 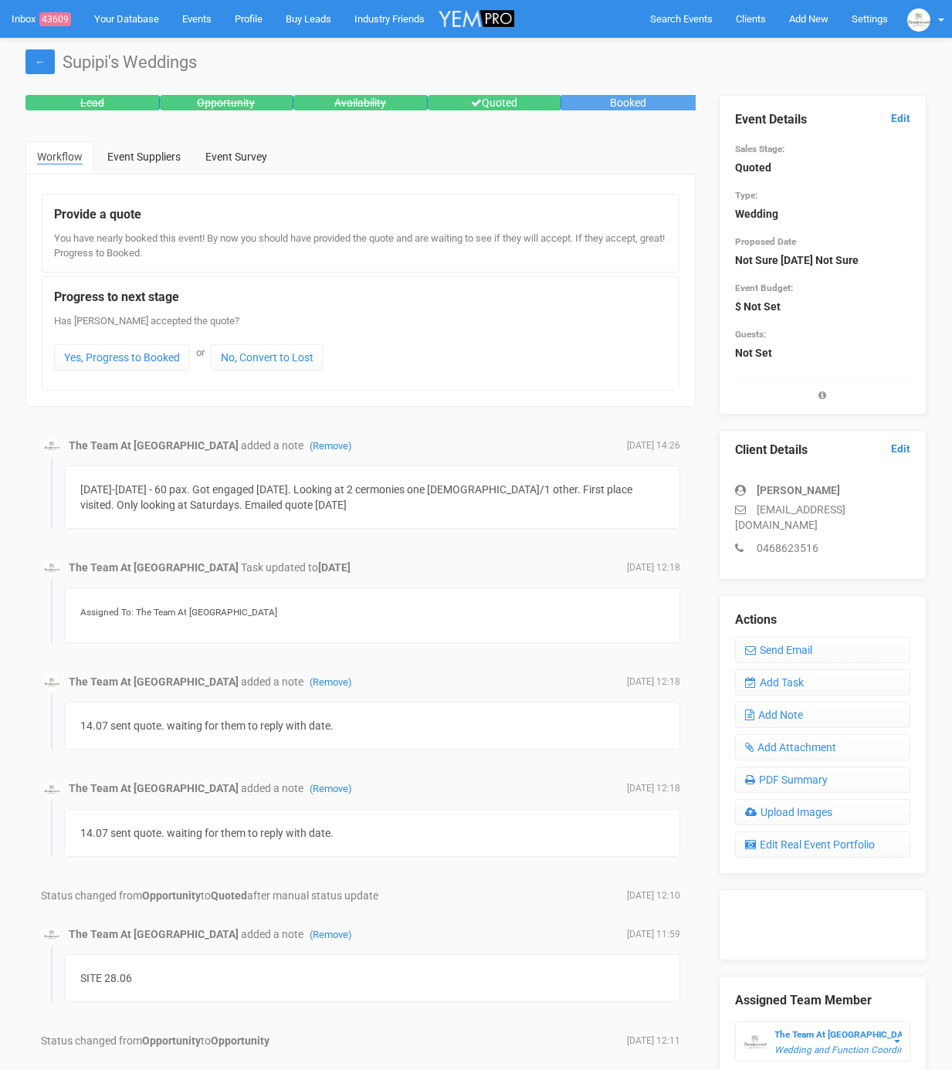 I want to click on small: Guests:, so click(x=751, y=334).